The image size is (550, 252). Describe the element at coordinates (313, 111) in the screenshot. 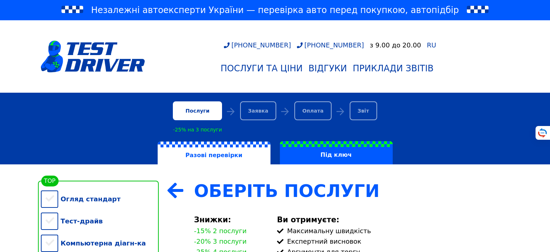

I see `div: Оплата` at that location.